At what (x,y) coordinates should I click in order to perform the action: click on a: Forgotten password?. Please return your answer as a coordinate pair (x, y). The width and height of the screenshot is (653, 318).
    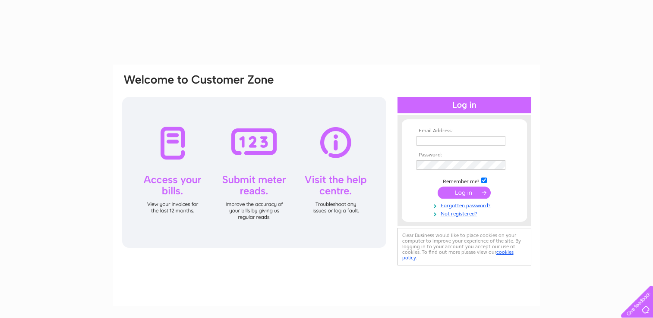
    Looking at the image, I should click on (465, 205).